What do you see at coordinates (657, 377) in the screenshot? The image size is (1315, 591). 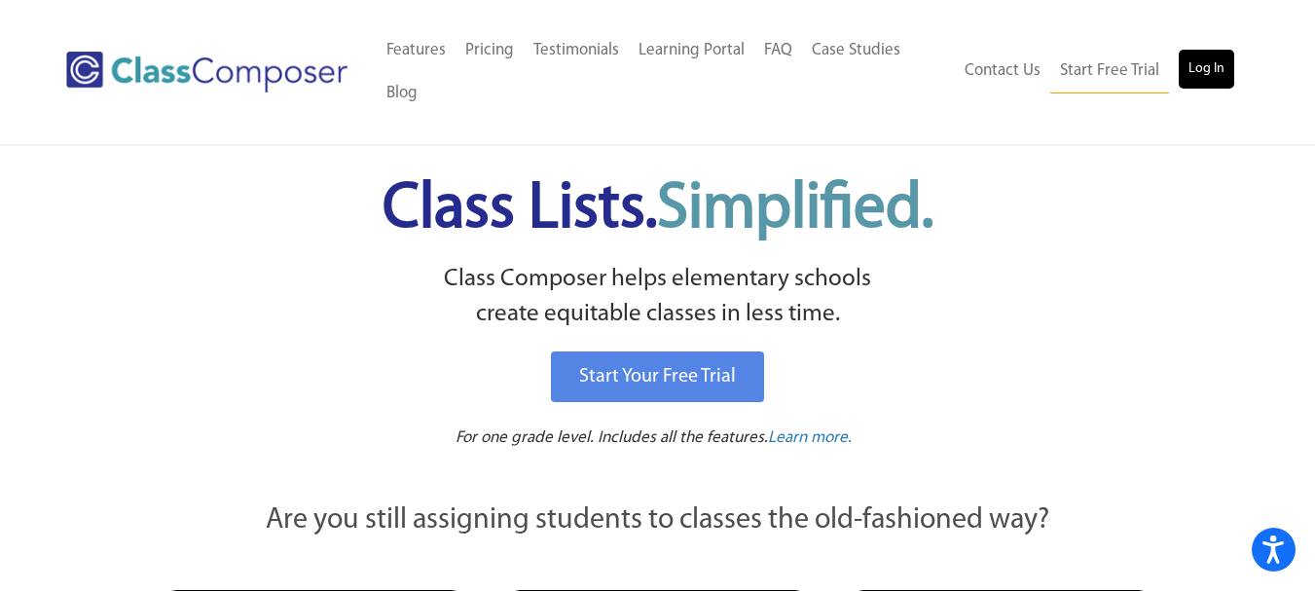 I see `span: Start Your Free Trial` at bounding box center [657, 377].